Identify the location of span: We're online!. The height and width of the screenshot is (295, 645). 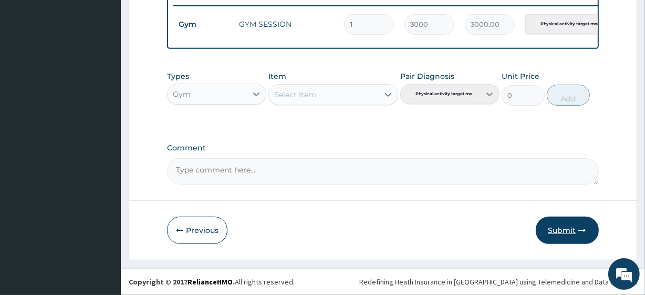
(103, 137).